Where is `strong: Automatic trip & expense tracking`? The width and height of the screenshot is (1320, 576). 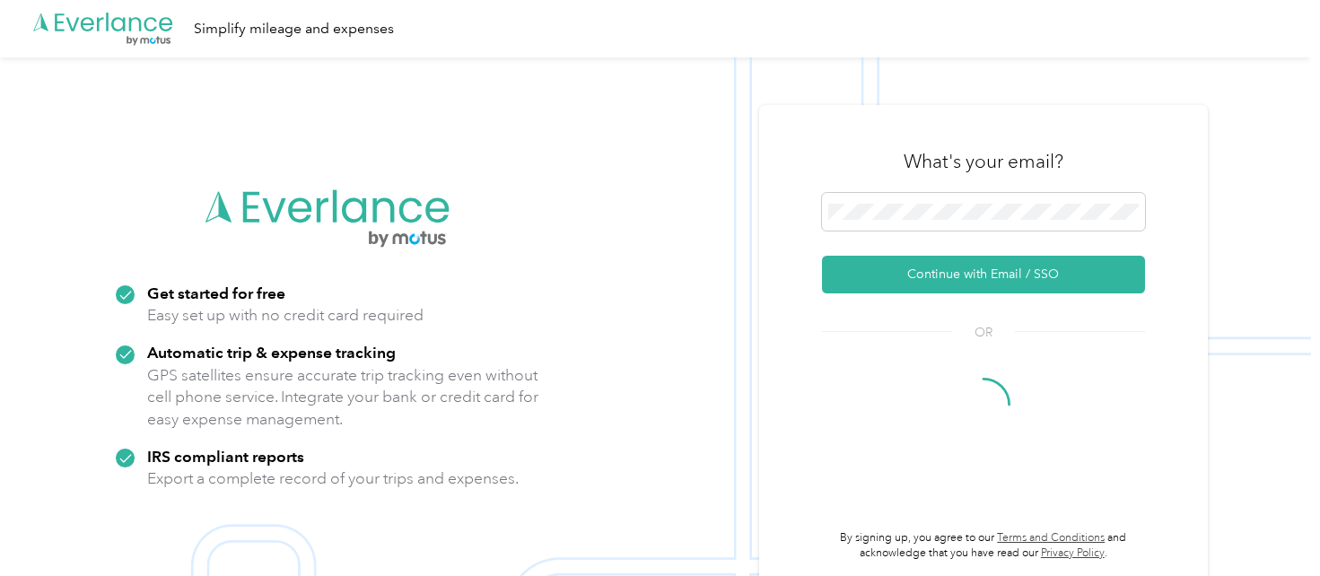 strong: Automatic trip & expense tracking is located at coordinates (271, 352).